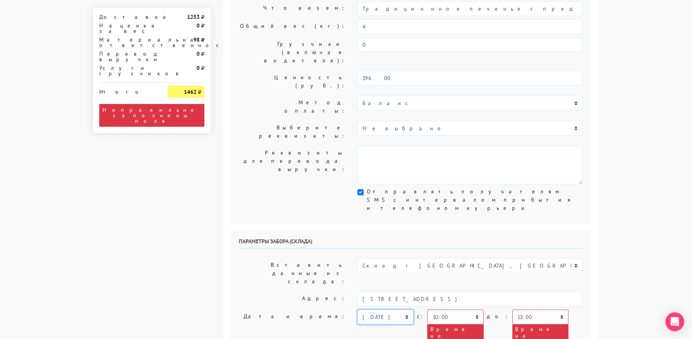 The image size is (692, 339). I want to click on label: Отправлять получателям SMS с интервалом прибытия и телефоном курьера, so click(474, 200).